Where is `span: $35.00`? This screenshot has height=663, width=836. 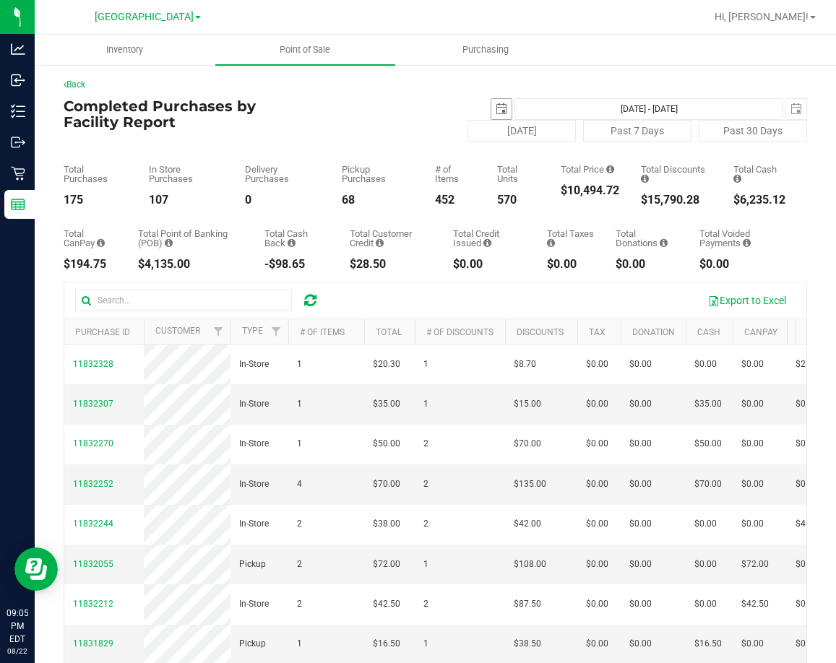 span: $35.00 is located at coordinates (708, 404).